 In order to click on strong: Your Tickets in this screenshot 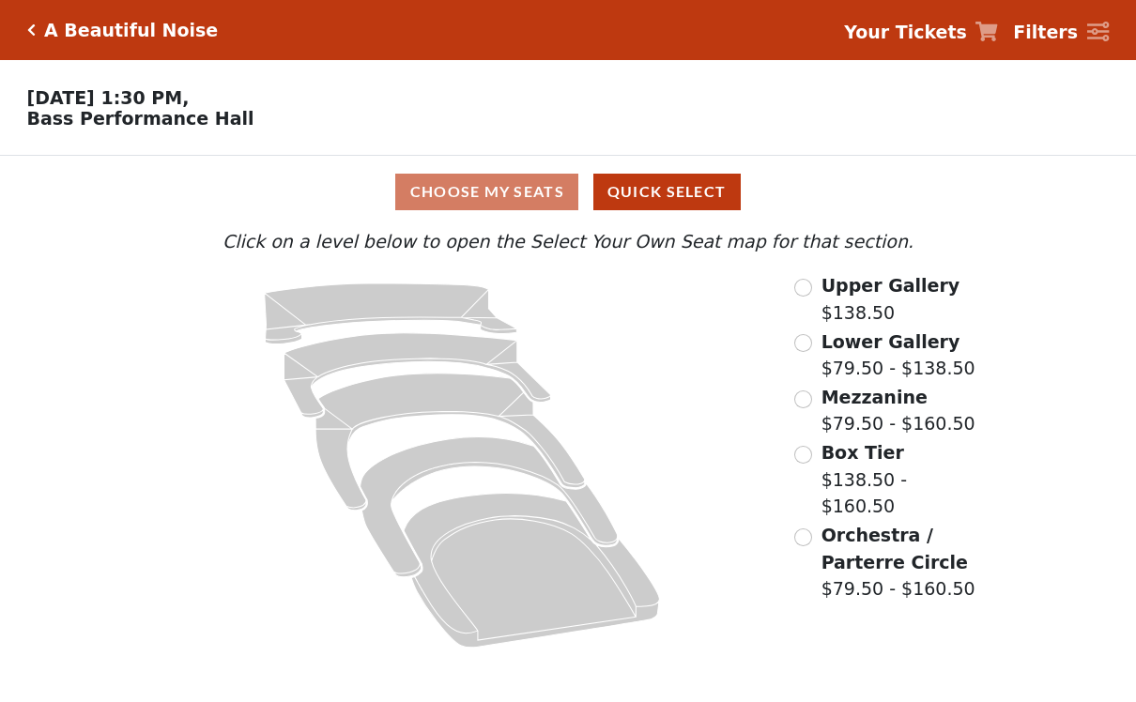, I will do `click(905, 32)`.